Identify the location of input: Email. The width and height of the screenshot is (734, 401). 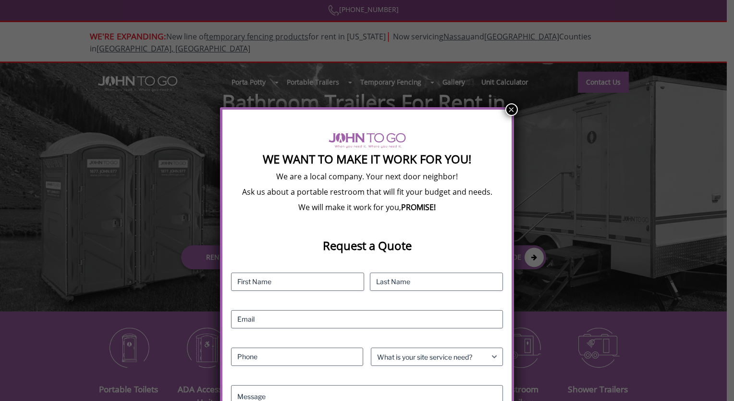
(367, 319).